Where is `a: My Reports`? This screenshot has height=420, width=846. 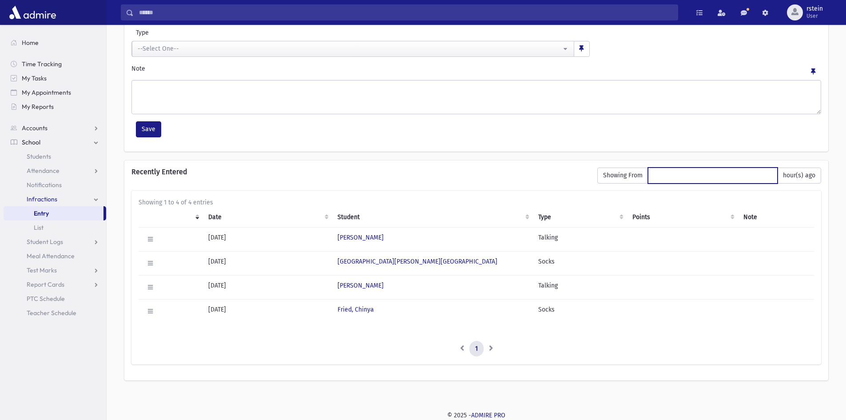
a: My Reports is located at coordinates (55, 107).